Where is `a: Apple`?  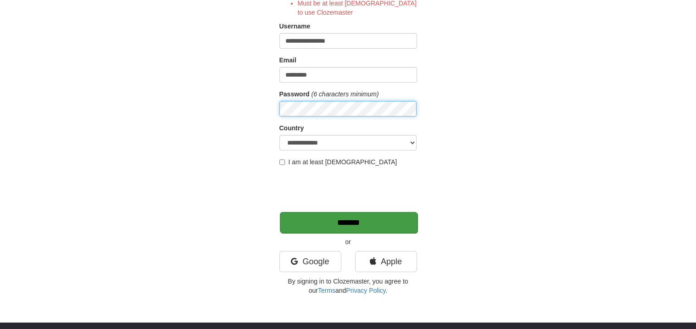 a: Apple is located at coordinates (386, 261).